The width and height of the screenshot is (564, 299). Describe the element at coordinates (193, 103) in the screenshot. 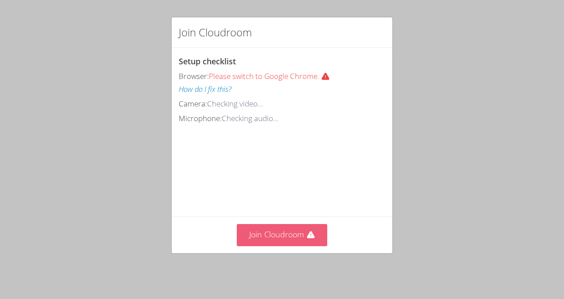

I see `span: Camera:` at that location.